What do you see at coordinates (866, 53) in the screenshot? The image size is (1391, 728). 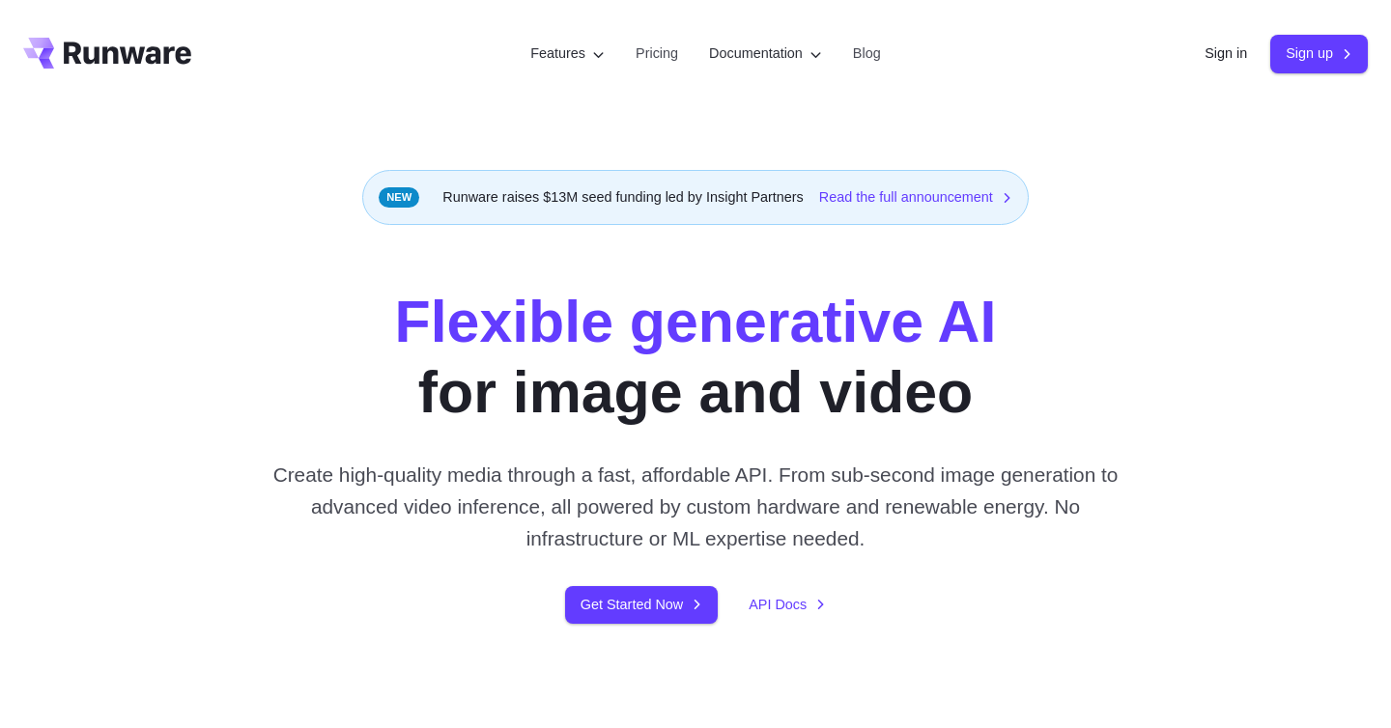 I see `a: Blog` at bounding box center [866, 53].